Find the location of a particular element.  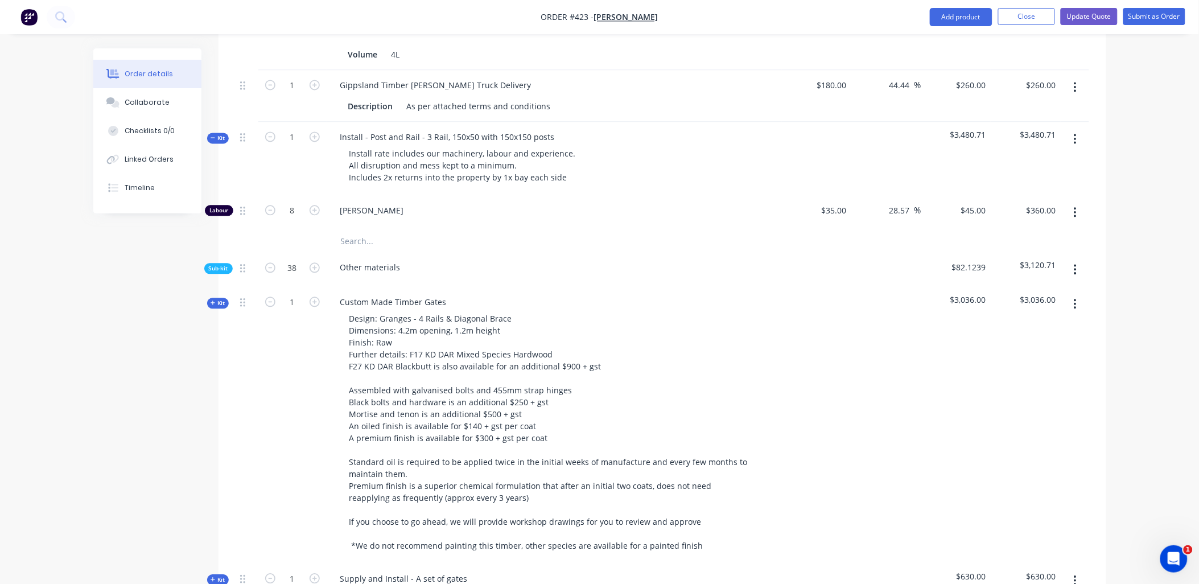

div: Order details is located at coordinates (149, 74).